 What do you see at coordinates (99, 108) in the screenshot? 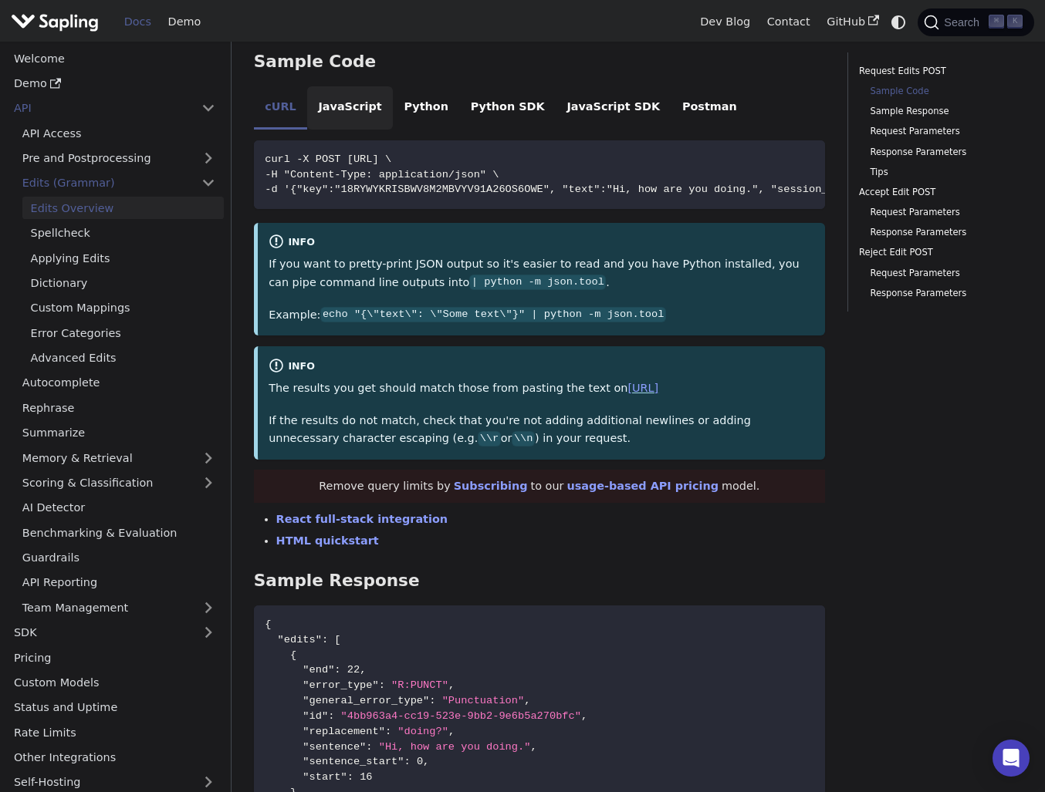
I see `a: API` at bounding box center [99, 108].